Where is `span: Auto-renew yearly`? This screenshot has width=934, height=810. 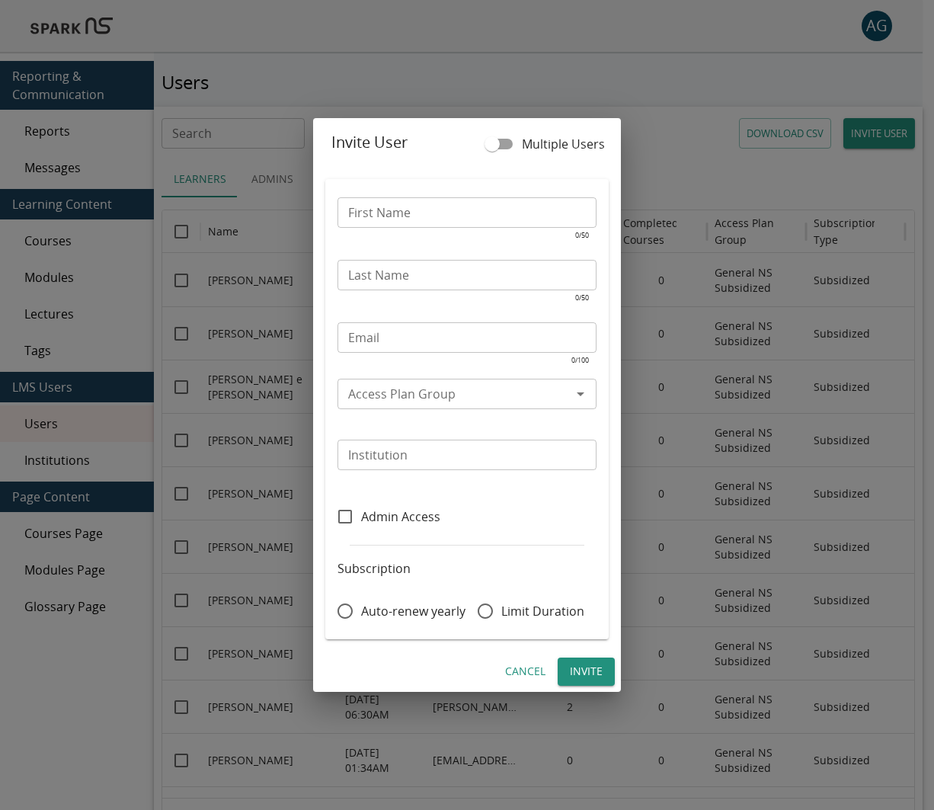
span: Auto-renew yearly is located at coordinates (413, 611).